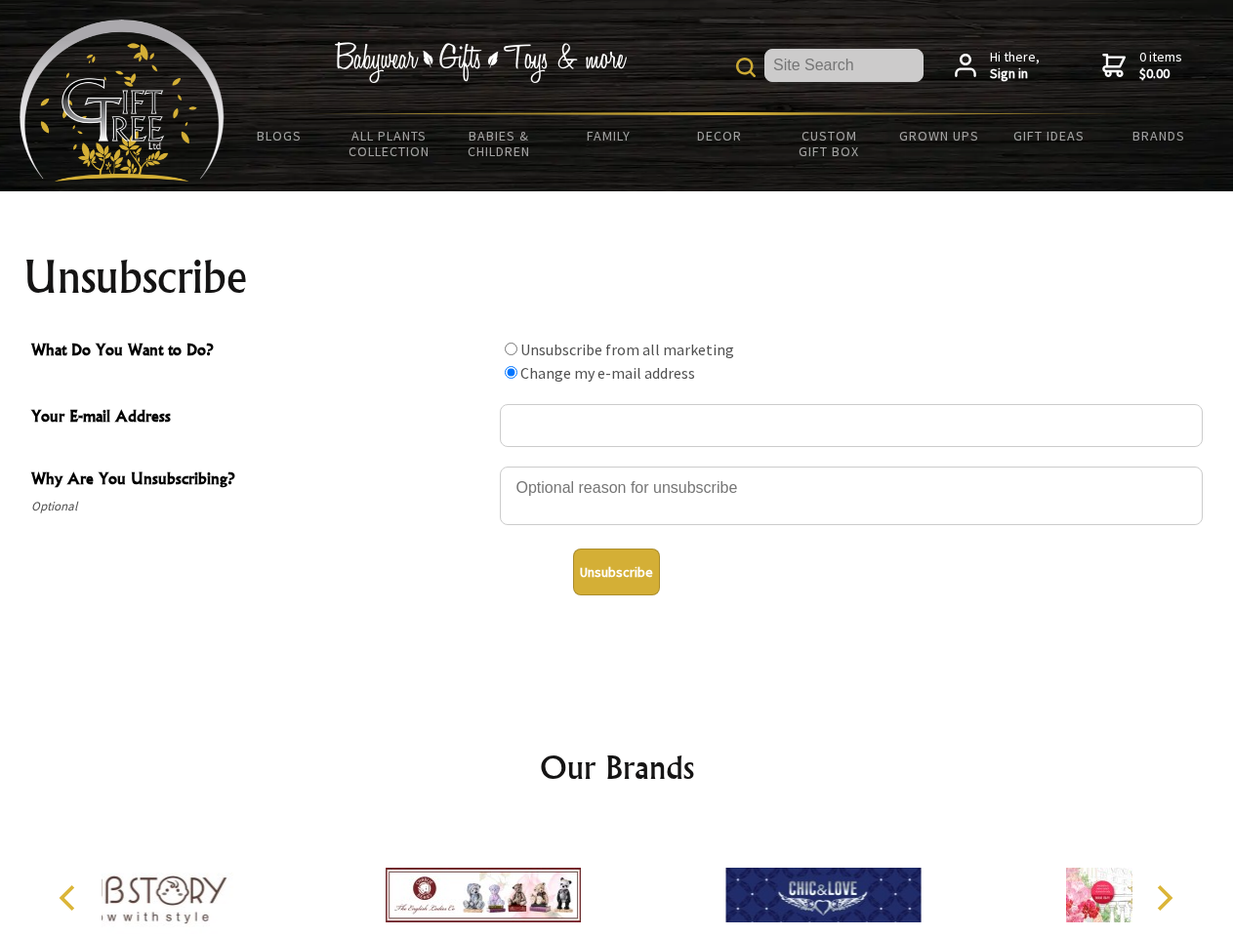 The width and height of the screenshot is (1233, 937). Describe the element at coordinates (1161, 74) in the screenshot. I see `strong: $0.00` at that location.